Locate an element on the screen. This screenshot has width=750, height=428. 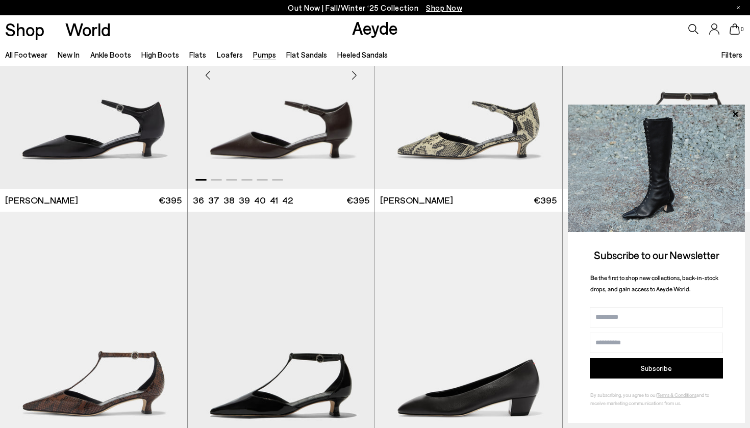
a: Loafers is located at coordinates (229, 55).